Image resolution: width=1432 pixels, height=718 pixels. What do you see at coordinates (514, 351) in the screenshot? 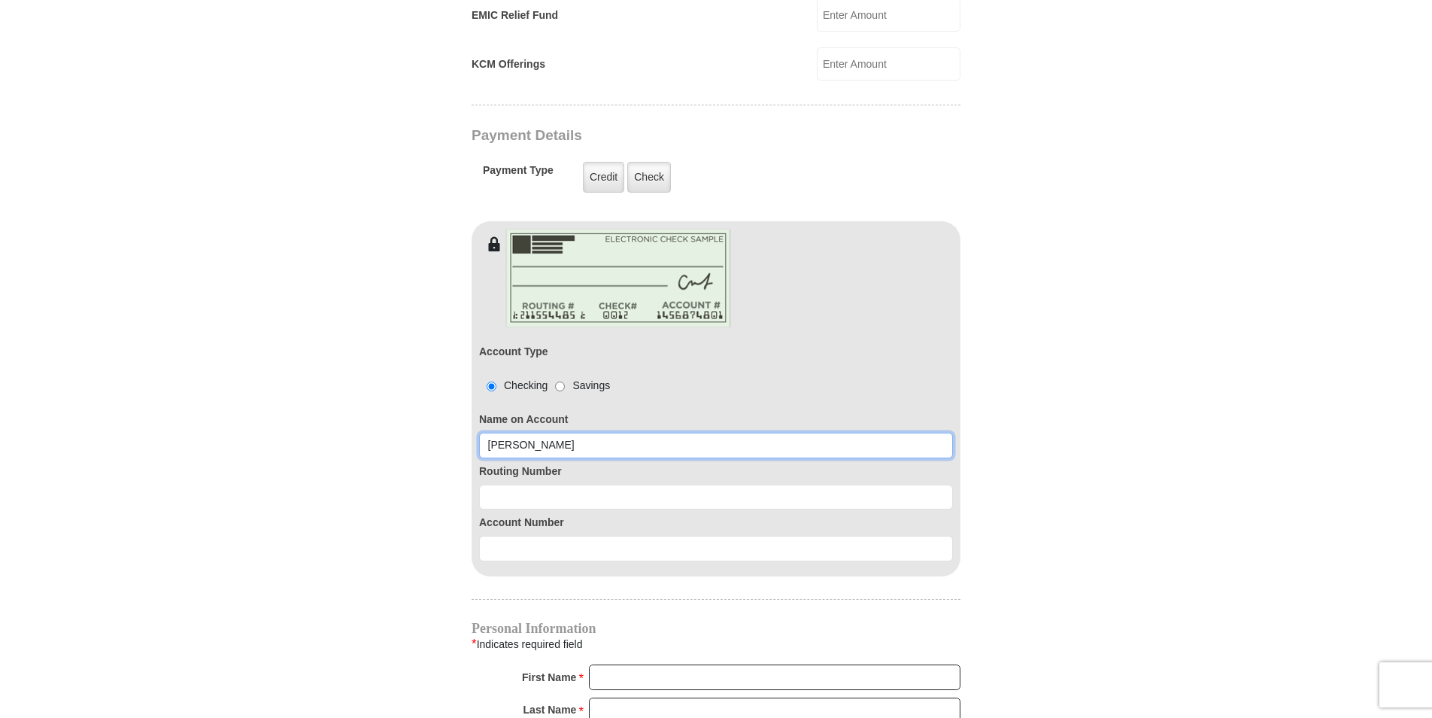
I see `label: Account Type` at bounding box center [514, 351].